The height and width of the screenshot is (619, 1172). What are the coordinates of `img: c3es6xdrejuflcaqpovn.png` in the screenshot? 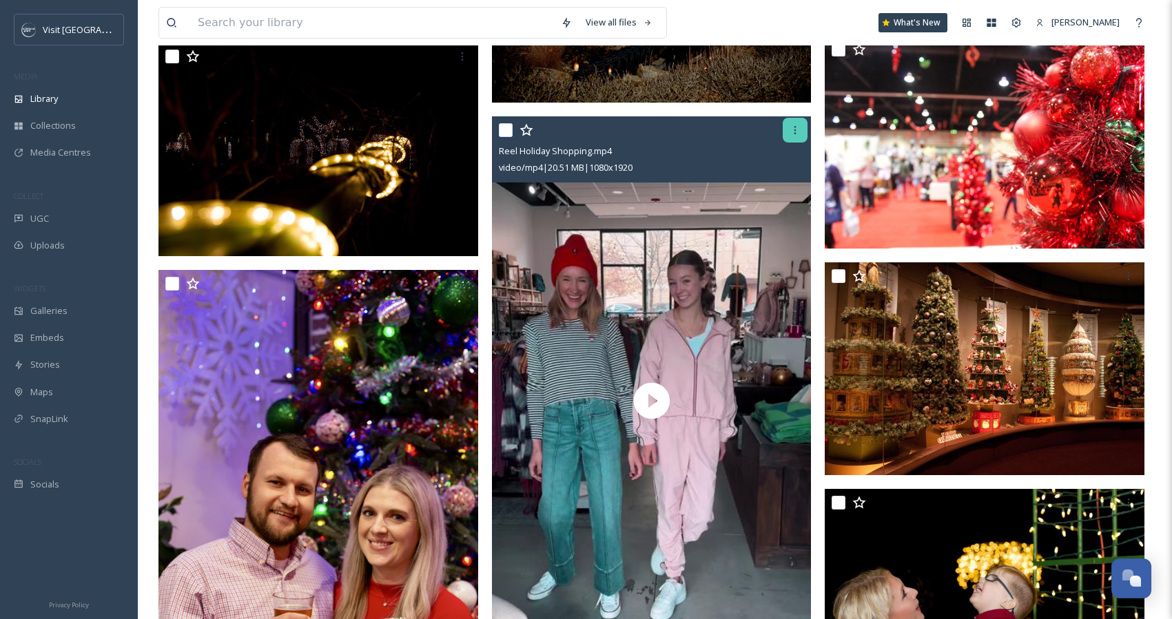 It's located at (29, 30).